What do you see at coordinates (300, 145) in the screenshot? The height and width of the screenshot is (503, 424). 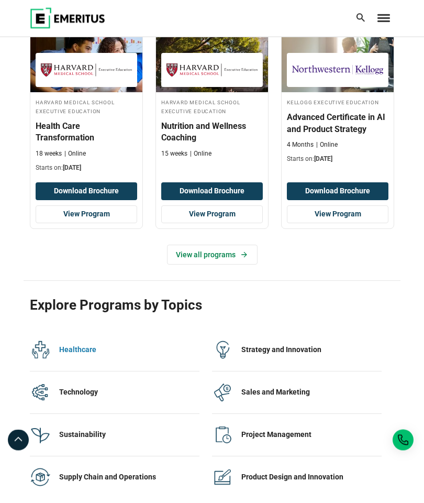 I see `p: 4 Months` at bounding box center [300, 145].